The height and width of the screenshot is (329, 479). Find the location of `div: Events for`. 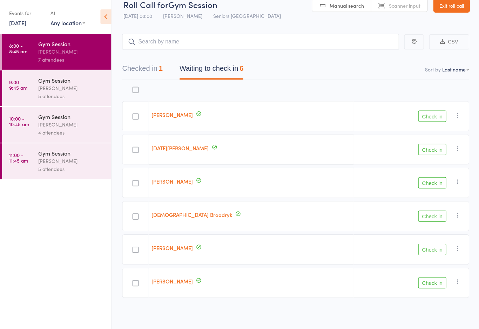

div: Events for is located at coordinates (26, 13).